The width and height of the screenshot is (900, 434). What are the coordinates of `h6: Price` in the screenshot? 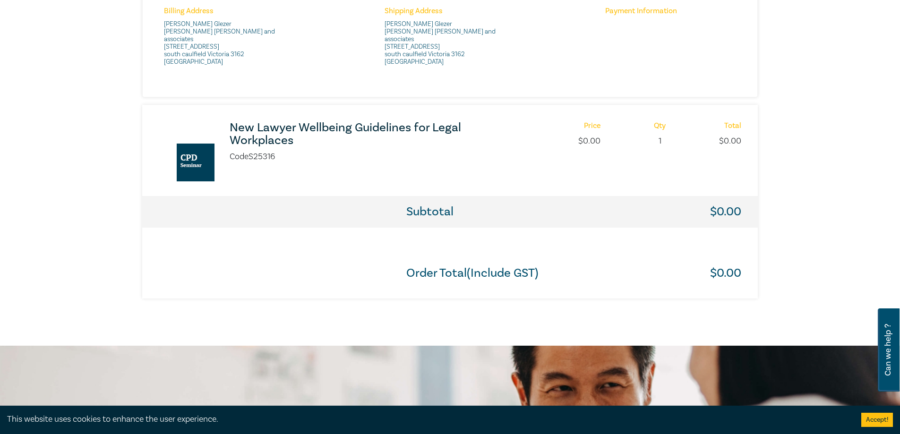 It's located at (589, 126).